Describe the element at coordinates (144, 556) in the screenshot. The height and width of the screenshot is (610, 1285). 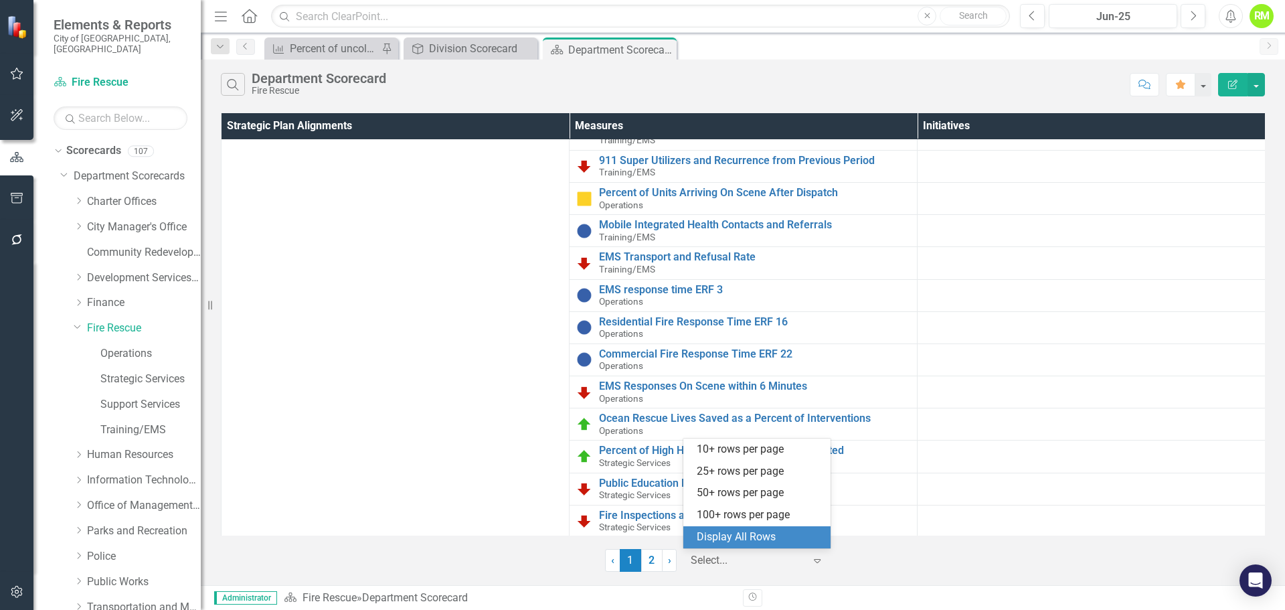
I see `a: Police` at that location.